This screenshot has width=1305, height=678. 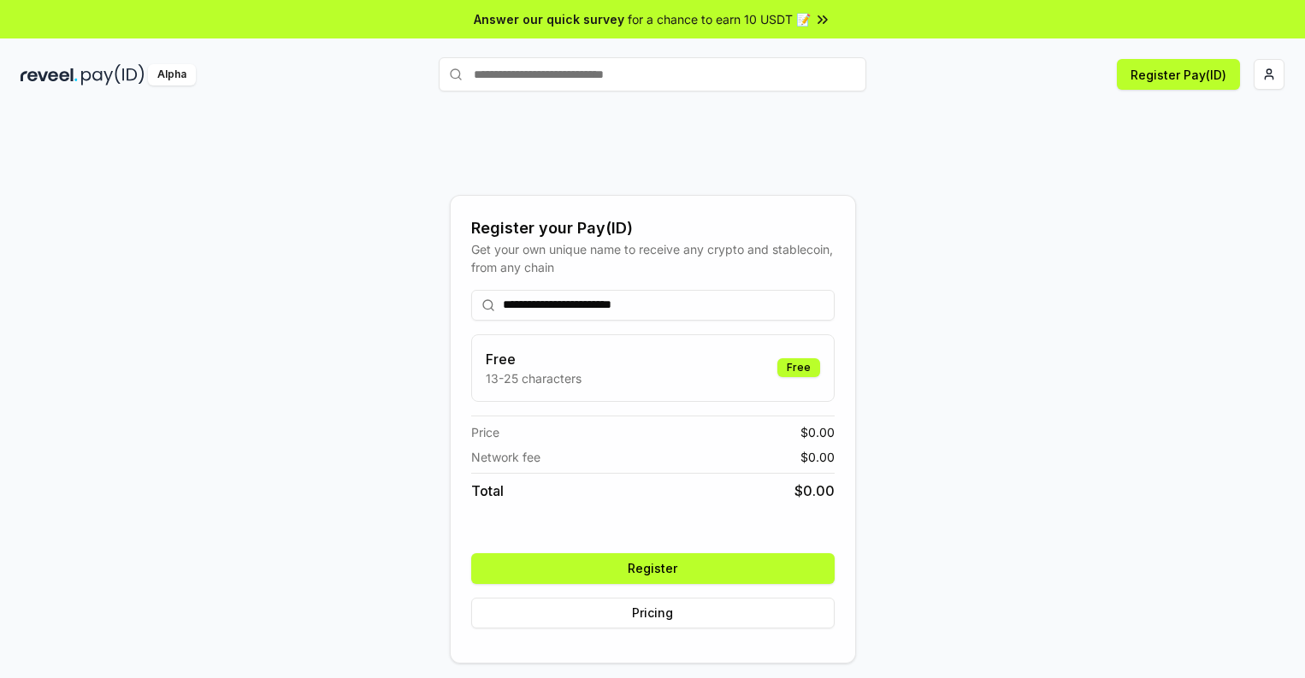 I want to click on div: Get your own unique name to receive any crypto and stablecoin, from any chain, so click(x=653, y=258).